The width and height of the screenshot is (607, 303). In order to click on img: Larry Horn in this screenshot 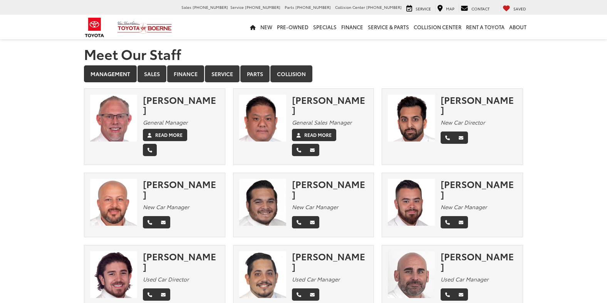, I will do `click(263, 275)`.